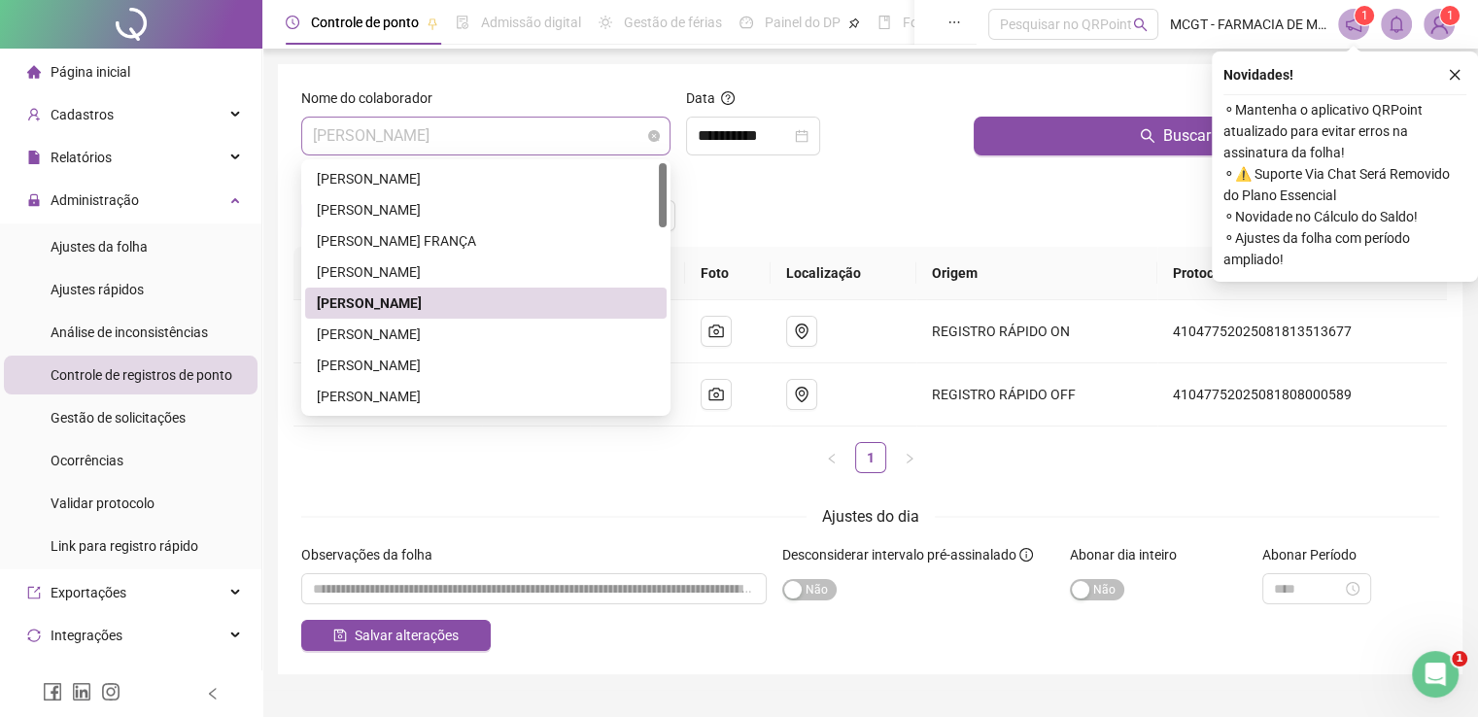  I want to click on div: ANA CLAUDIA DE SOUZA ARAUJO, so click(486, 272).